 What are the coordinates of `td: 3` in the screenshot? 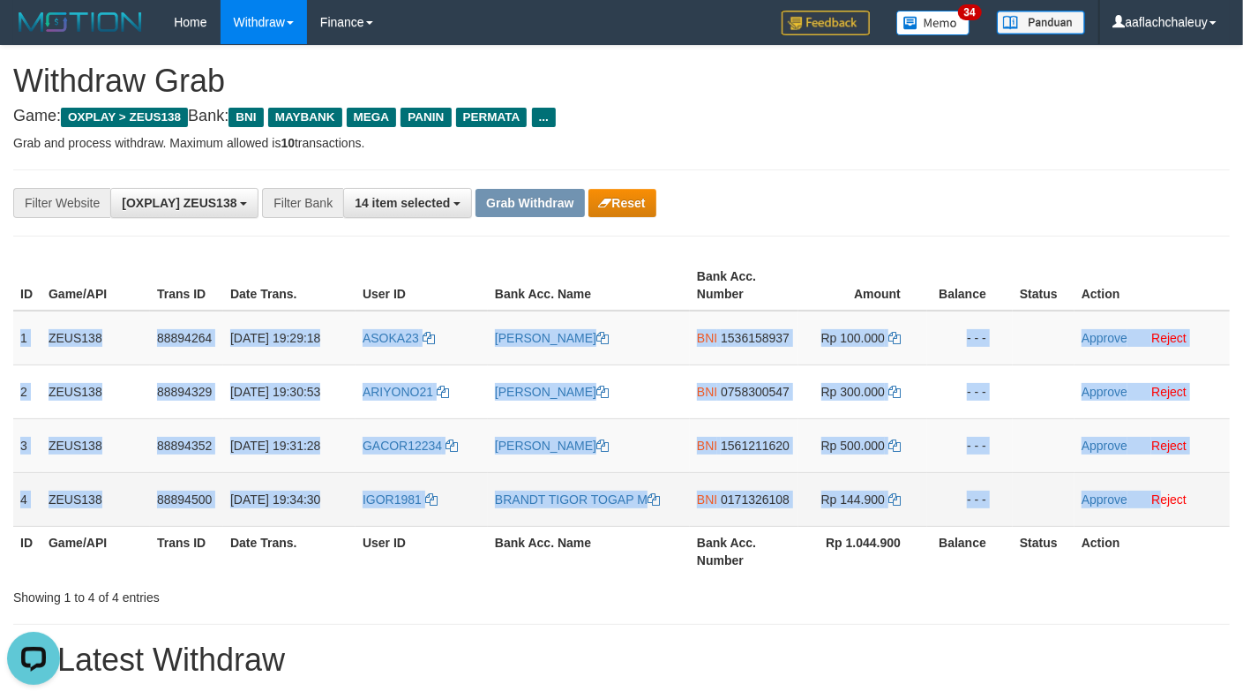 It's located at (27, 445).